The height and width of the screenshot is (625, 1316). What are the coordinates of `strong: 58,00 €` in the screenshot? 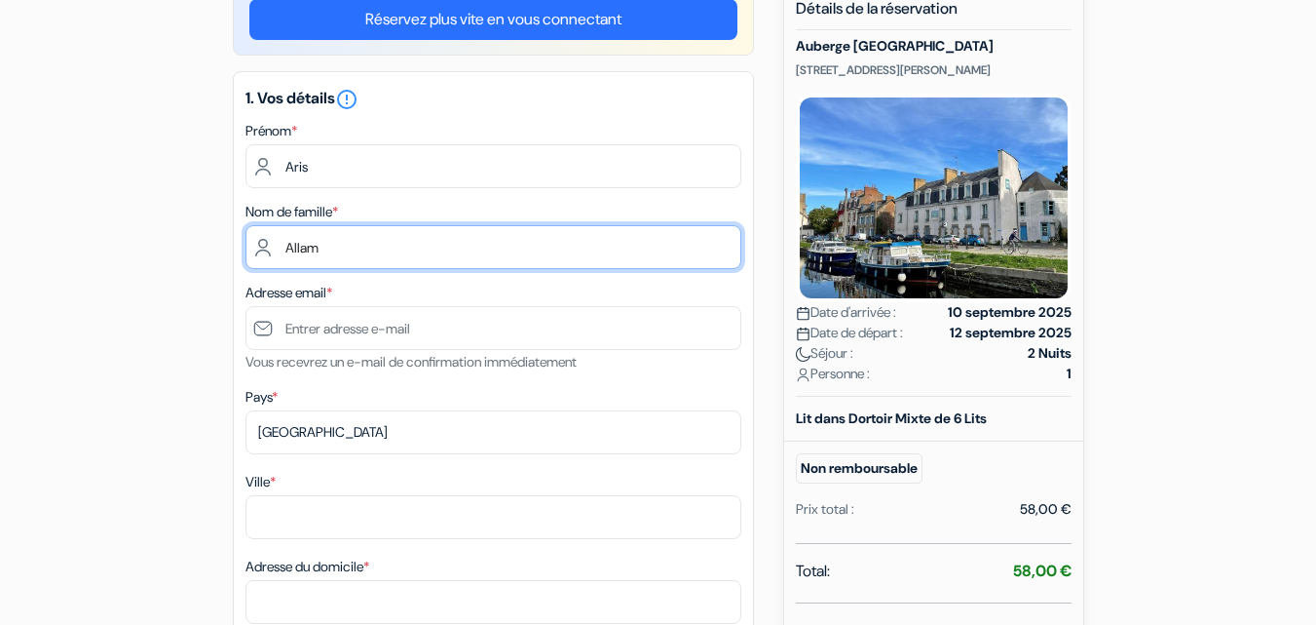 It's located at (1043, 570).